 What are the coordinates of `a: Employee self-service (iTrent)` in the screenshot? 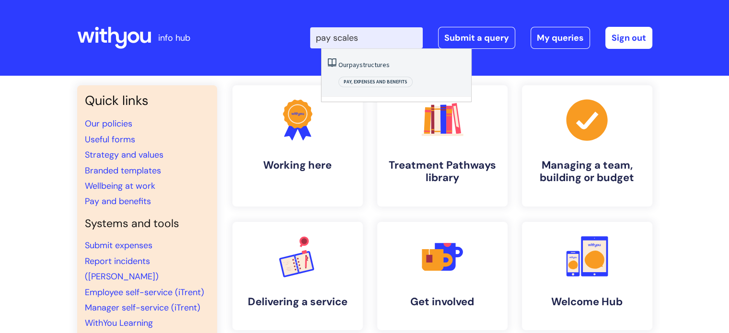 It's located at (144, 292).